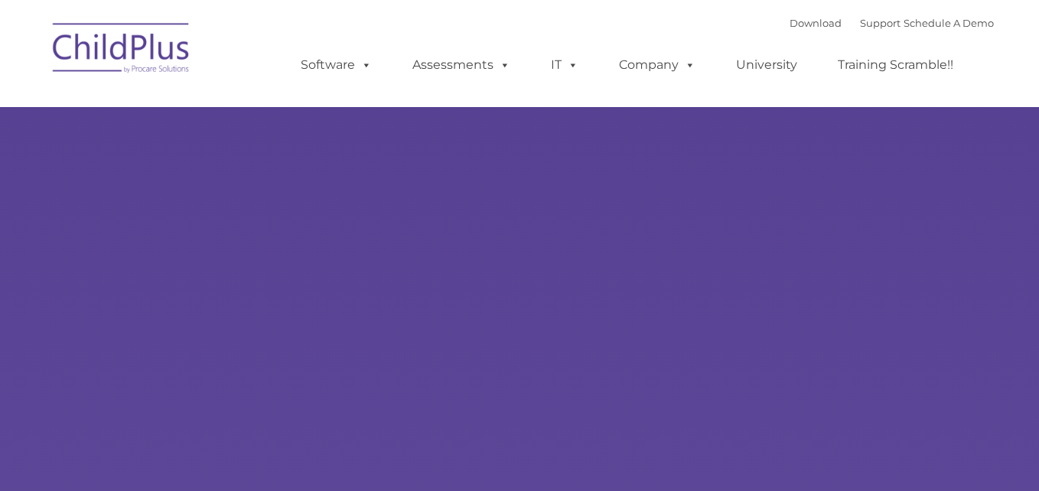  Describe the element at coordinates (461, 65) in the screenshot. I see `a: Assessments` at that location.